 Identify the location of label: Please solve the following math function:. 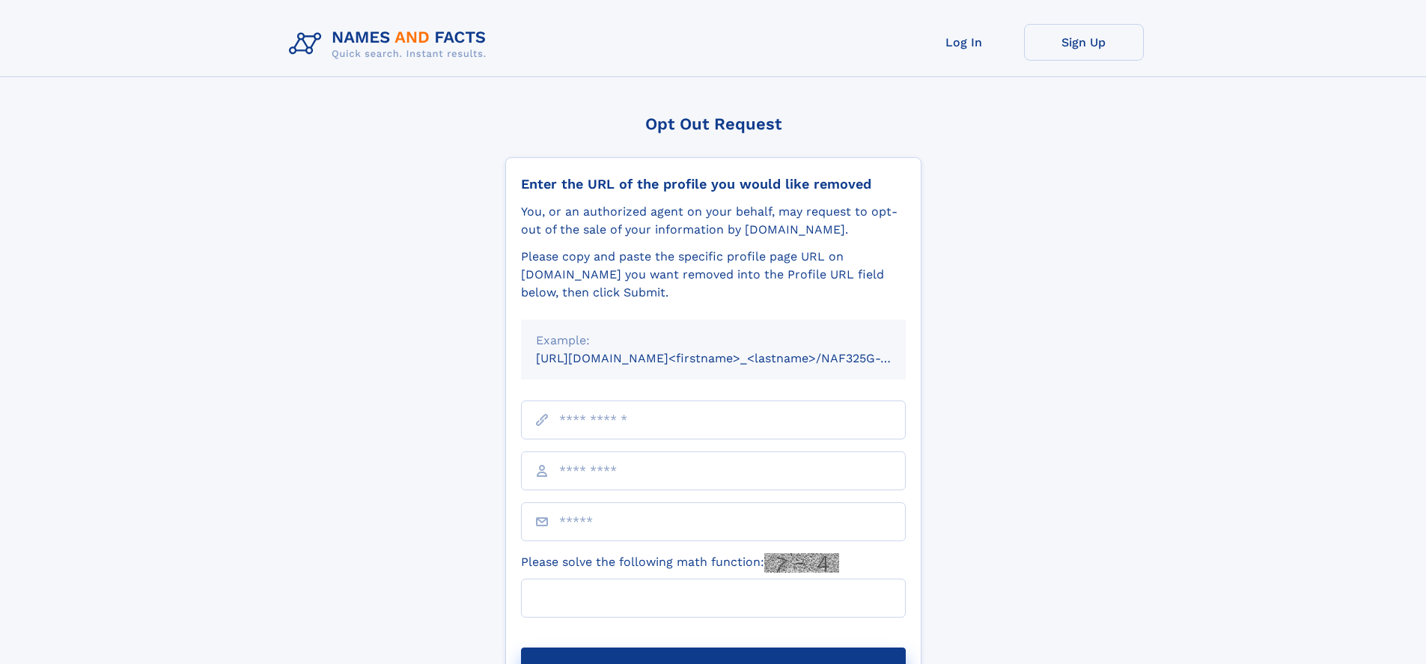
(680, 563).